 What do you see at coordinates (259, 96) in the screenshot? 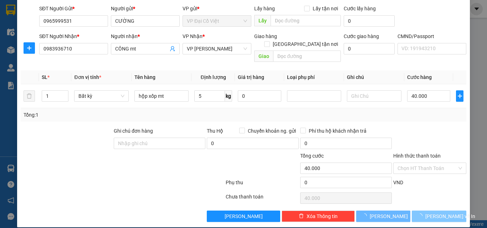
I see `input: 0` at bounding box center [259, 96].